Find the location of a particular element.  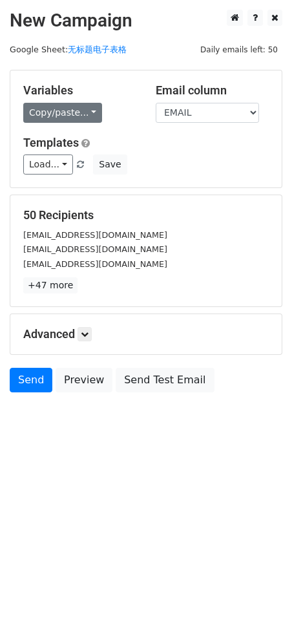

div: Chat Widget is located at coordinates (260, 607).